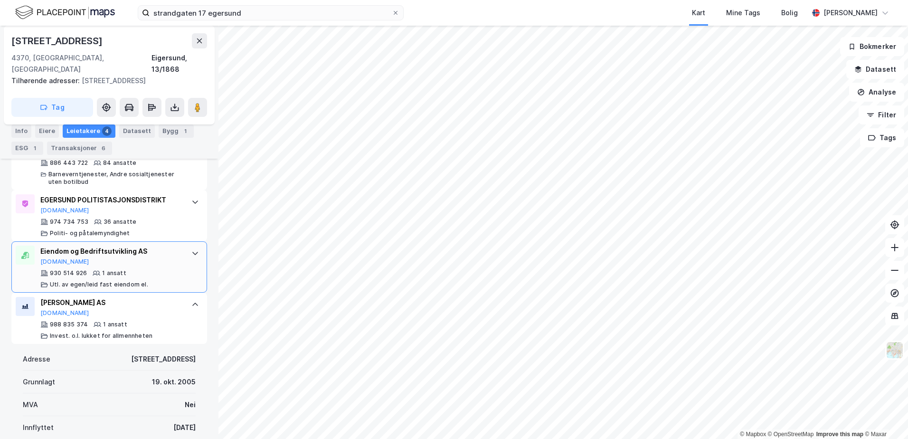  Describe the element at coordinates (753, 434) in the screenshot. I see `a: Mapbox` at that location.